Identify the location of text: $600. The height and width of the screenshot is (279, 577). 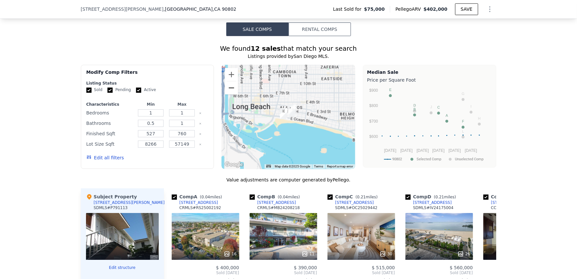
(374, 136).